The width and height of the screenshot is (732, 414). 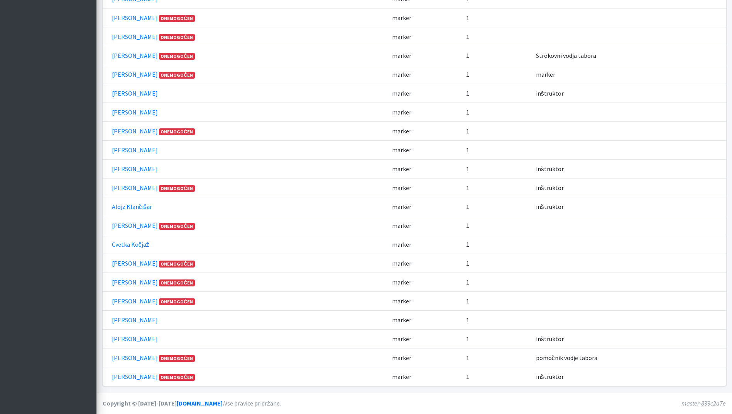 I want to click on footer: Vse pravice pridržane., so click(x=414, y=403).